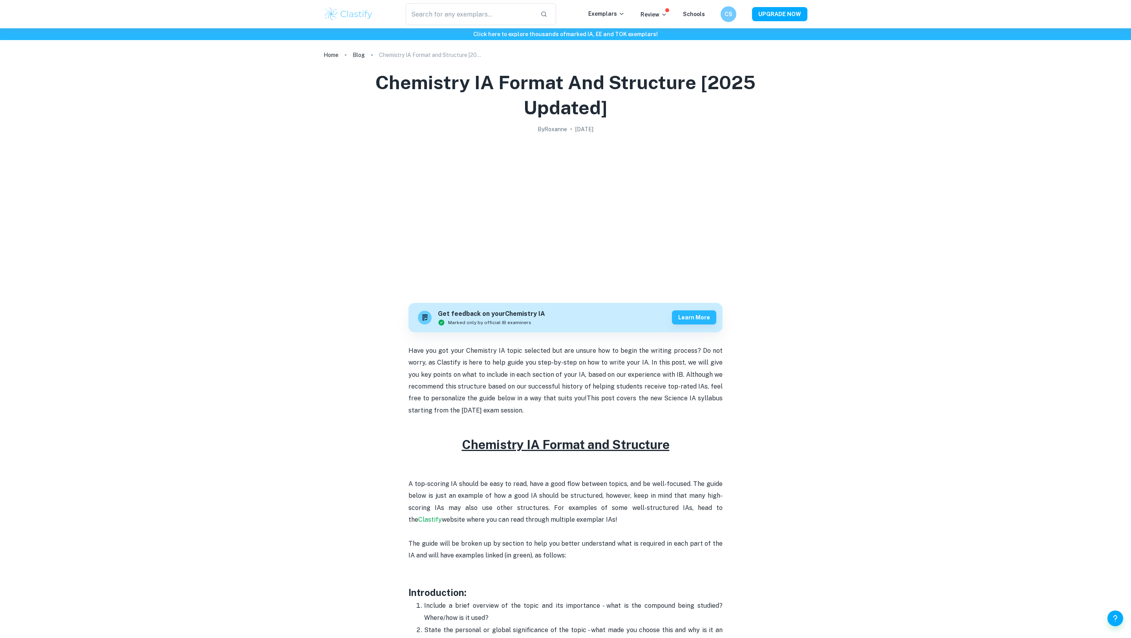  I want to click on a: Get feedback on yourChemistry IAMarked only by official IB examinersLearn more, so click(566, 317).